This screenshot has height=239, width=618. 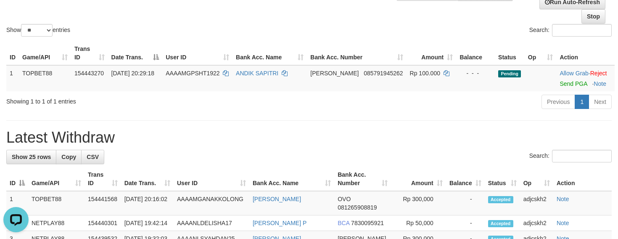 I want to click on a: Allow Grab, so click(x=574, y=73).